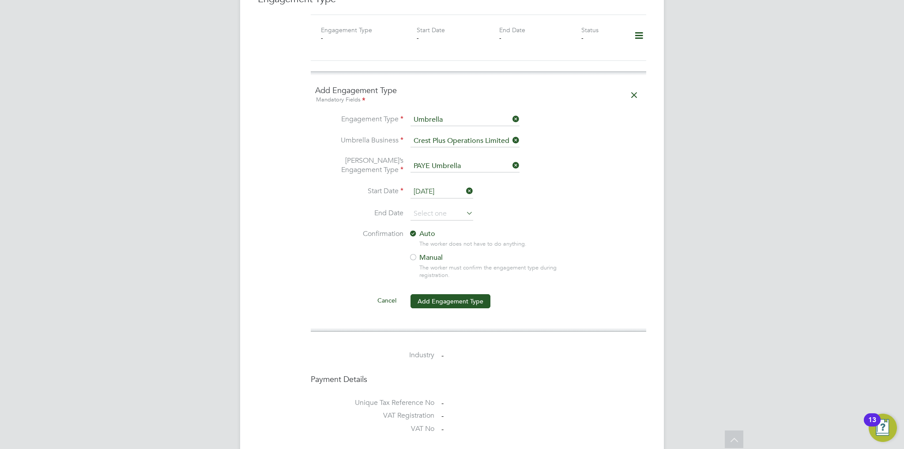  Describe the element at coordinates (450, 302) in the screenshot. I see `button: Add Engagement Type` at that location.